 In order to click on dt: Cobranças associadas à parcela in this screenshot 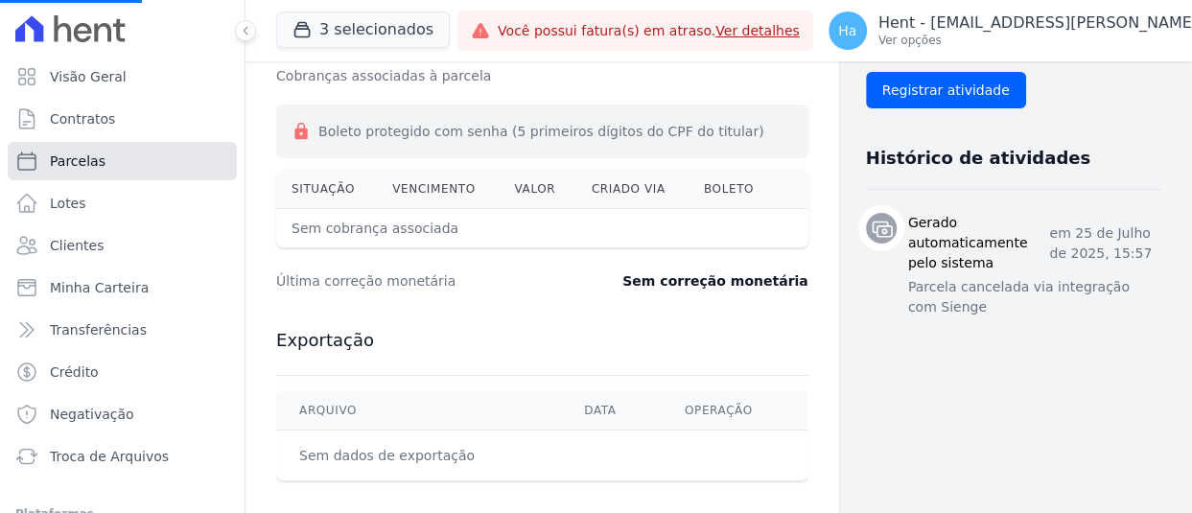, I will do `click(384, 76)`.